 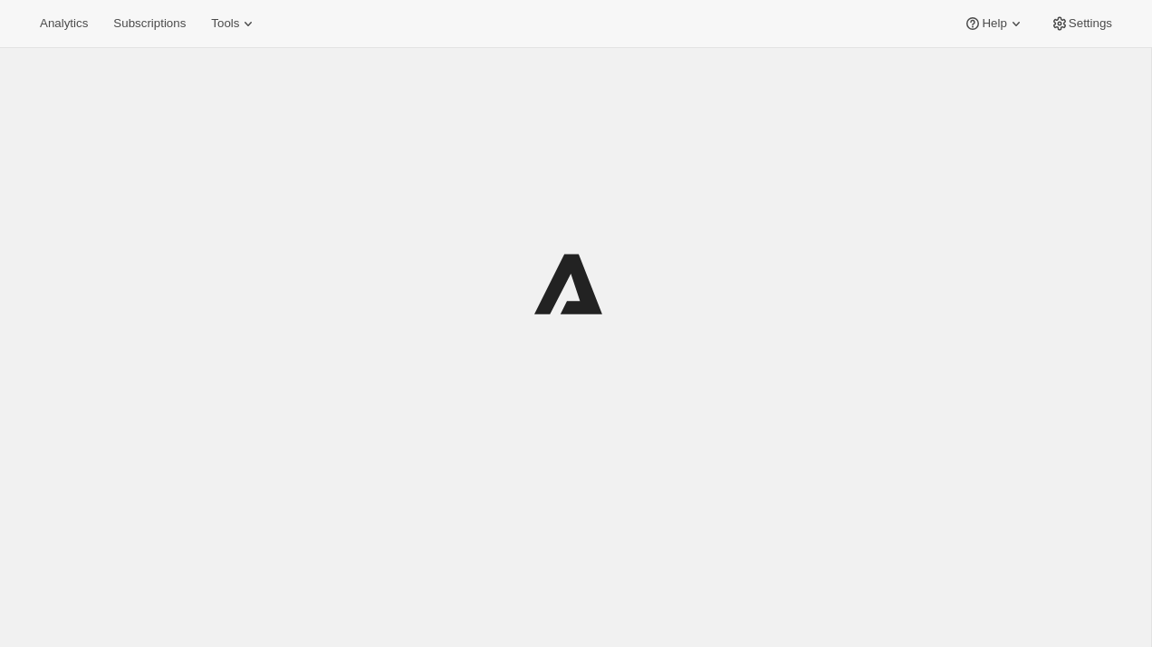 I want to click on button: Analytics, so click(x=63, y=24).